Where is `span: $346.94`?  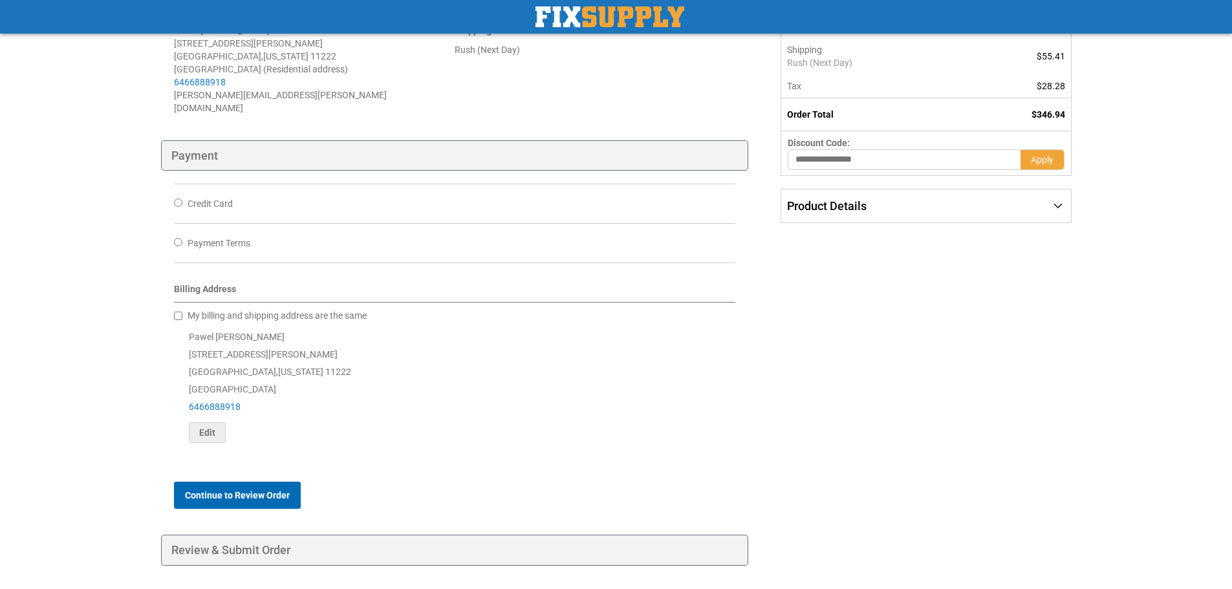 span: $346.94 is located at coordinates (1048, 114).